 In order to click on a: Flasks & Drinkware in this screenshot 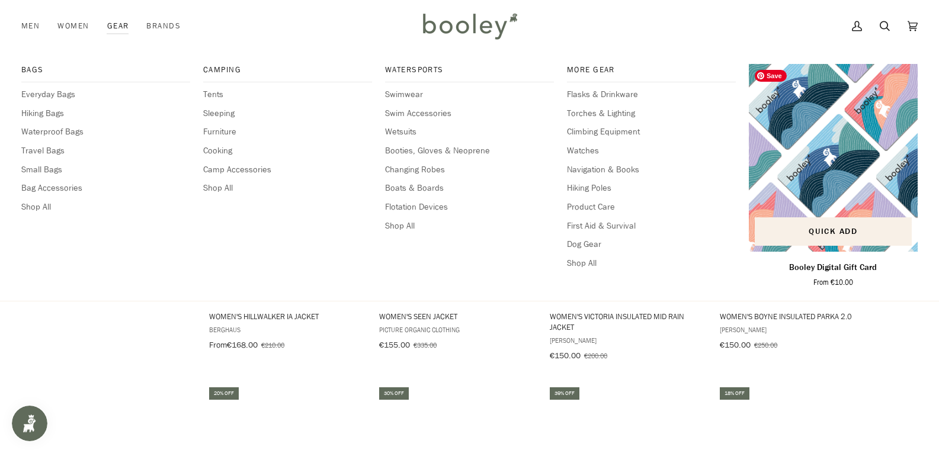, I will do `click(651, 95)`.